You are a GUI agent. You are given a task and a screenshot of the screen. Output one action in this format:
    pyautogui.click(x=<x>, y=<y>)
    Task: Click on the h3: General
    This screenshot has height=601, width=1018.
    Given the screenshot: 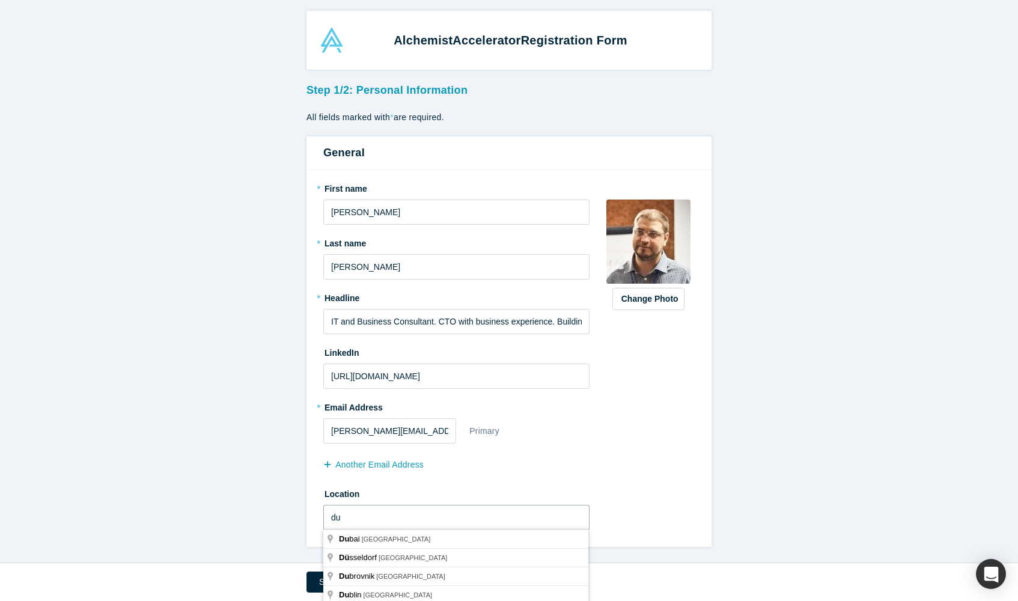 What is the action you would take?
    pyautogui.click(x=509, y=153)
    